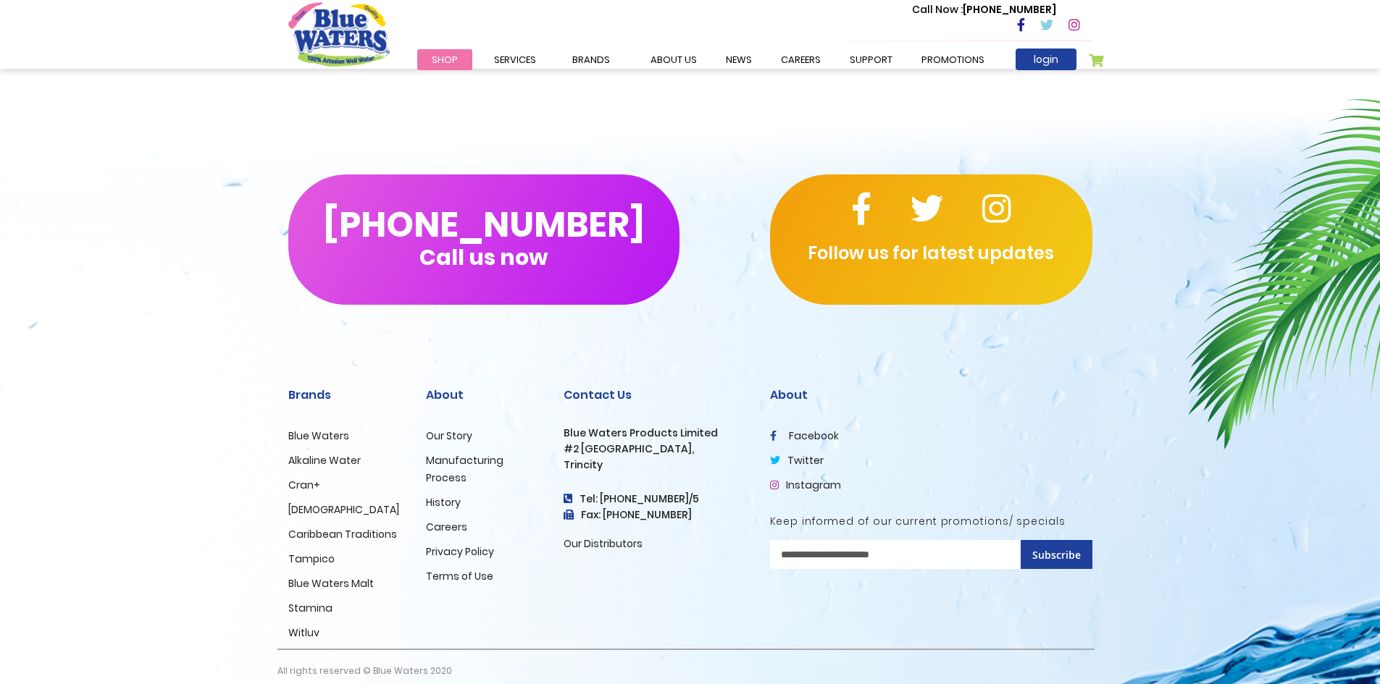 This screenshot has height=684, width=1380. I want to click on a: facebook, so click(804, 436).